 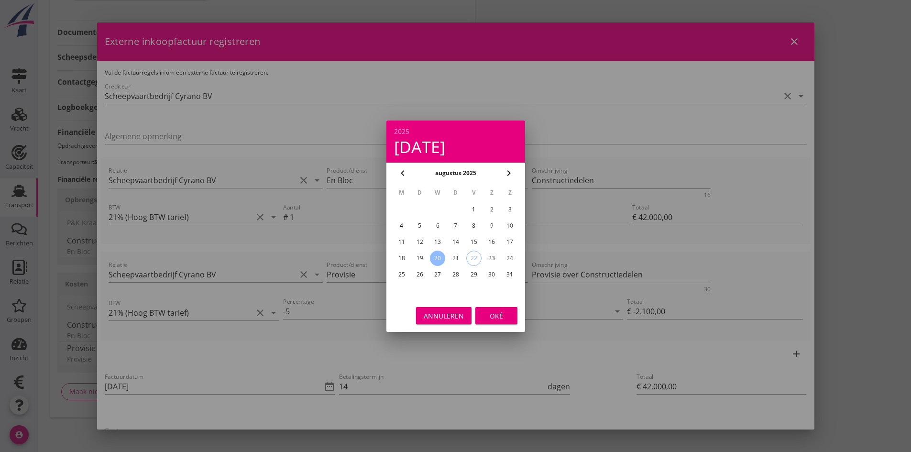 I want to click on button: Oké, so click(x=497, y=316).